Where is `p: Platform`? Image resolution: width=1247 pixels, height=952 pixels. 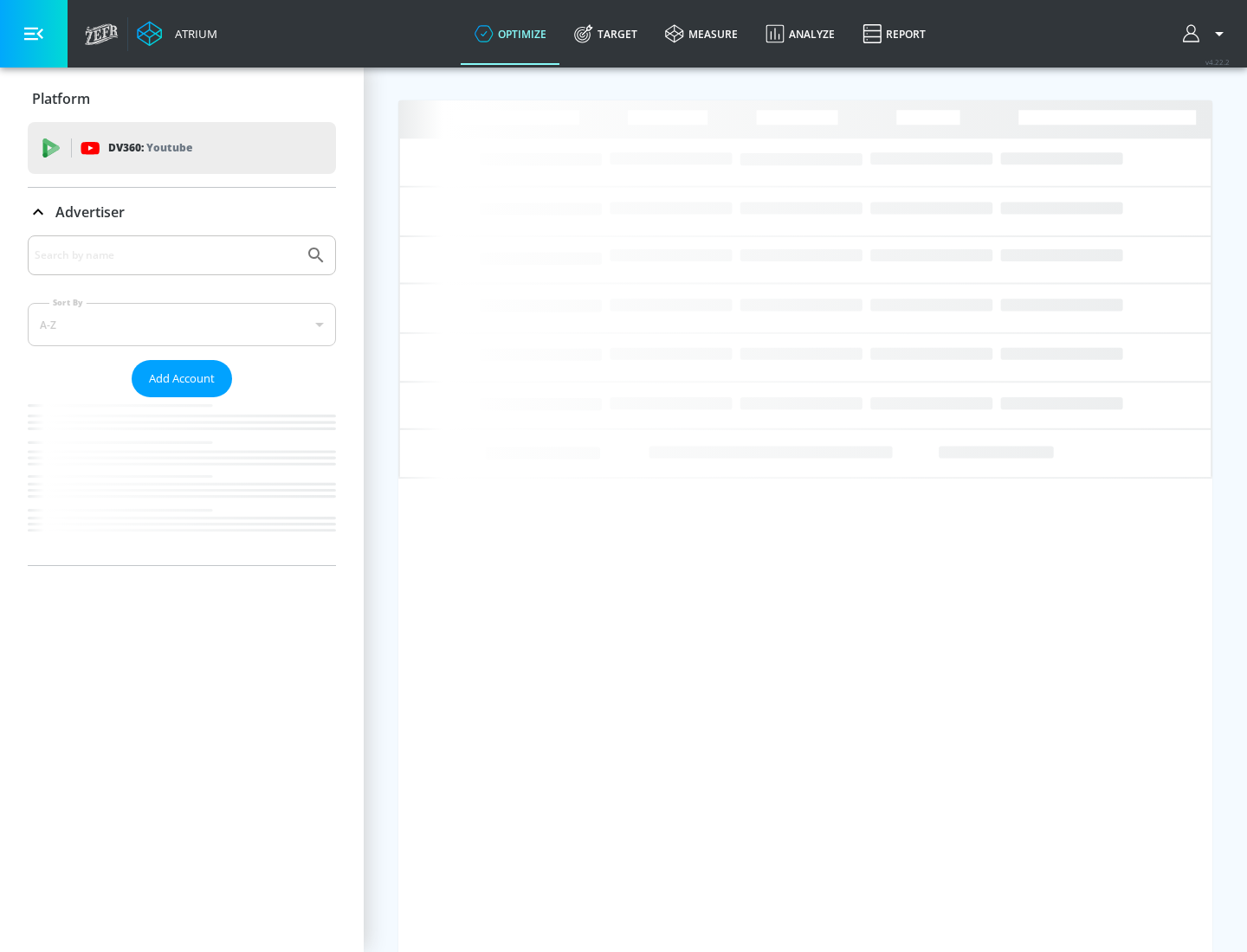
p: Platform is located at coordinates (60, 99).